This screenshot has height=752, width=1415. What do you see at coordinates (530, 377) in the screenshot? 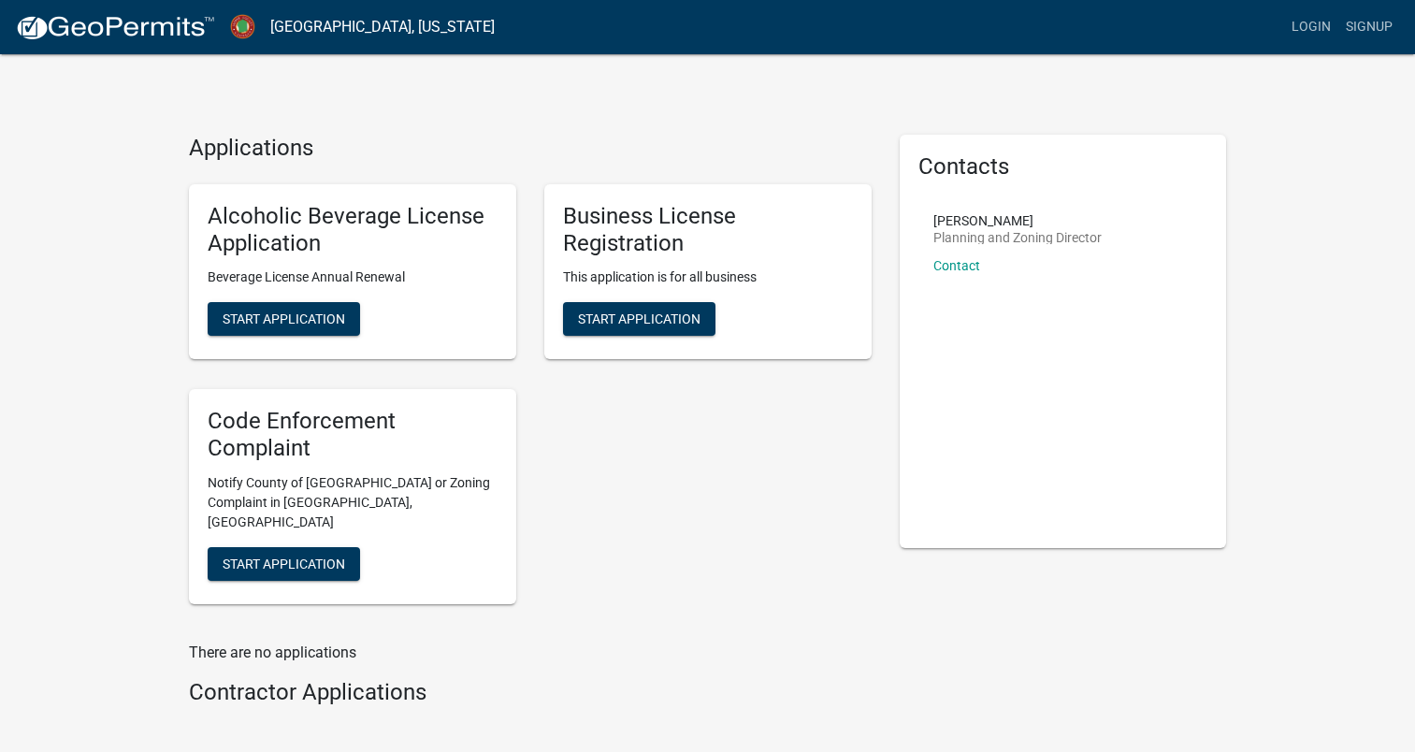
I see `wm-workflow-list-section: Applications` at bounding box center [530, 377].